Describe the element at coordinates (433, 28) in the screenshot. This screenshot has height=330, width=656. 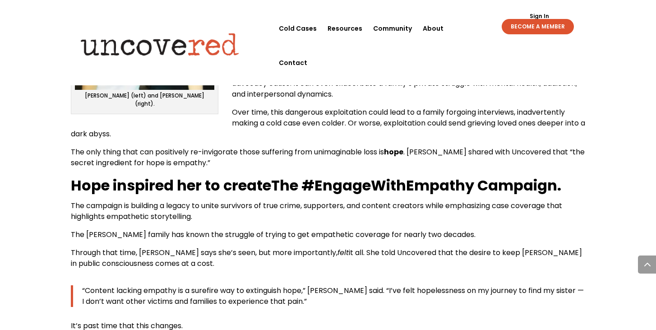
I see `a: About` at that location.